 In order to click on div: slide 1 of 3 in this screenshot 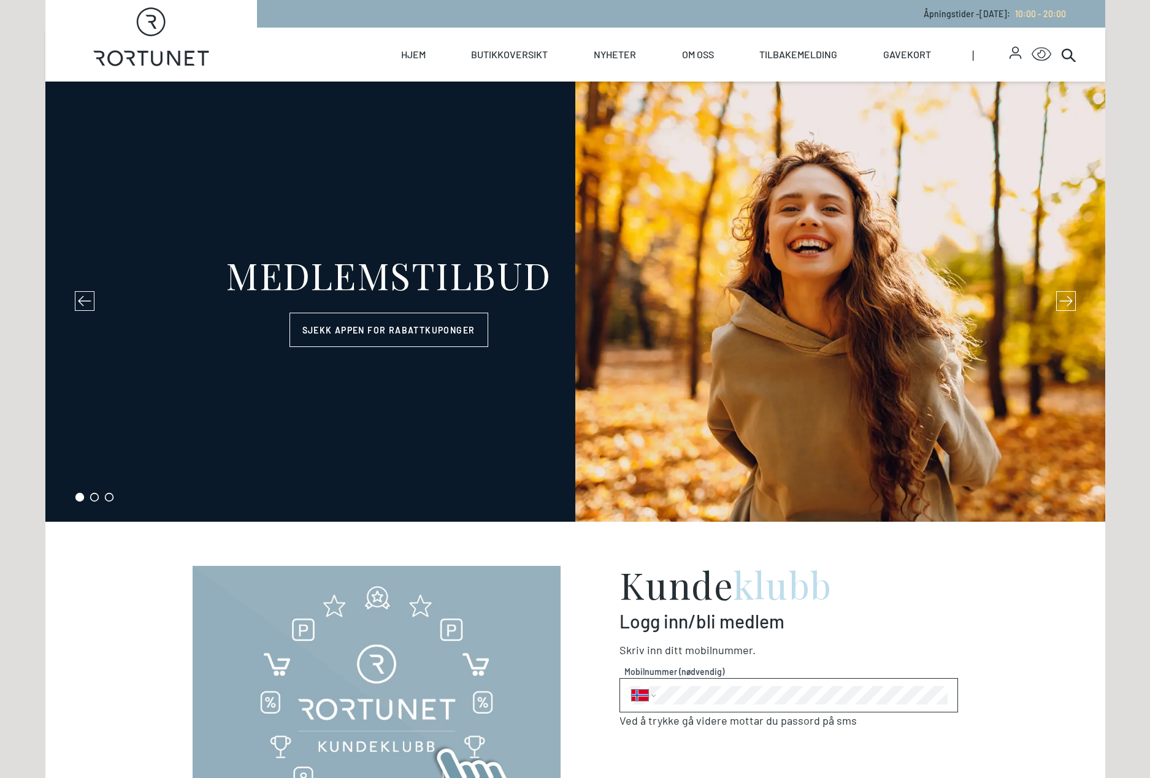, I will do `click(575, 302)`.